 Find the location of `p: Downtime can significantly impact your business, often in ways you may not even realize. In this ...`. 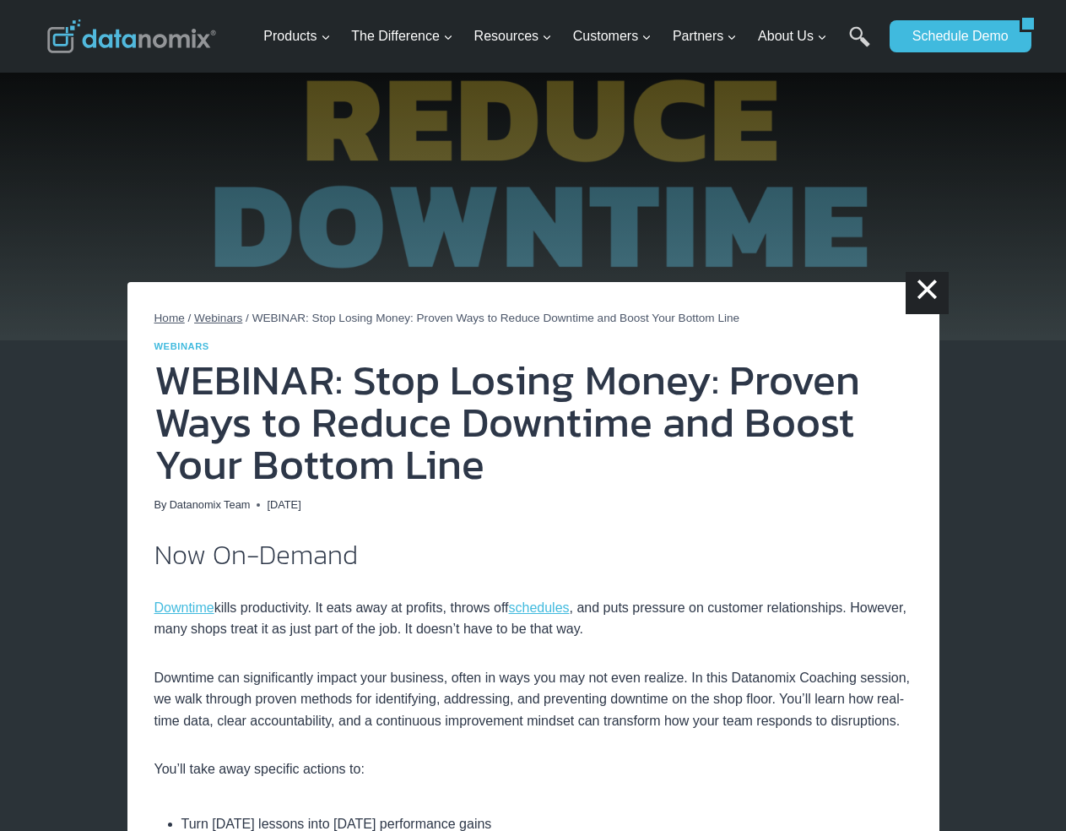

p: Downtime can significantly impact your business, often in ways you may not even realize. In this ... is located at coordinates (534, 699).